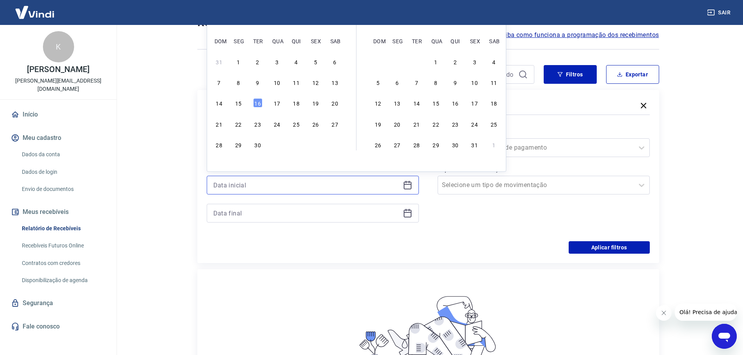 This screenshot has width=743, height=355. What do you see at coordinates (277, 103) in the screenshot?
I see `div: Choose quarta-feira, 17 de setembro de 2025` at bounding box center [277, 103].